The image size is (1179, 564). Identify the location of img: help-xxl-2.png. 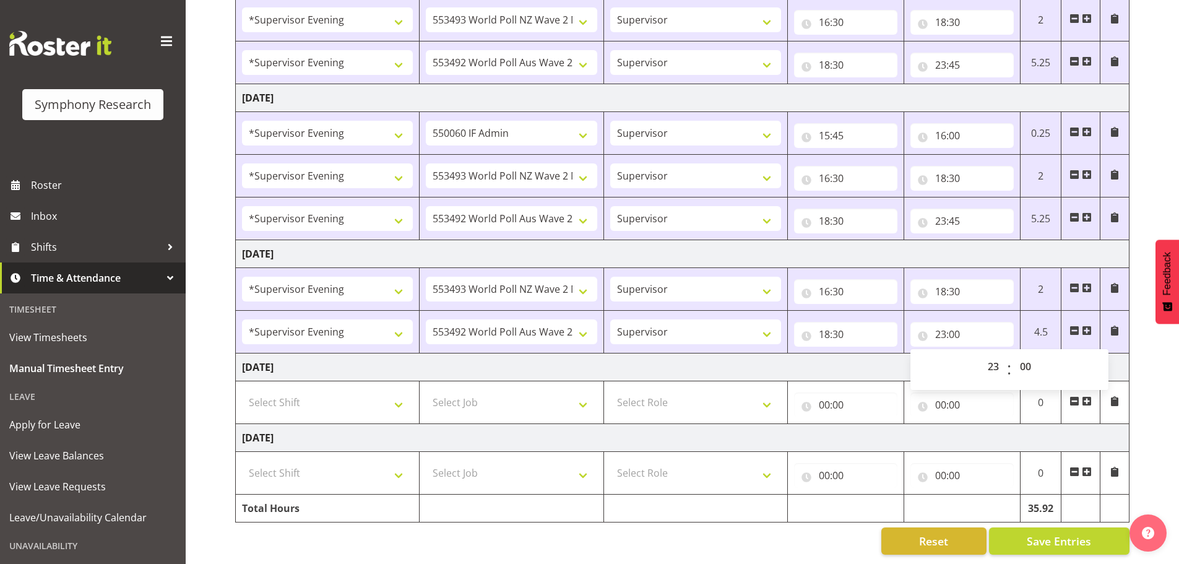
(1148, 533).